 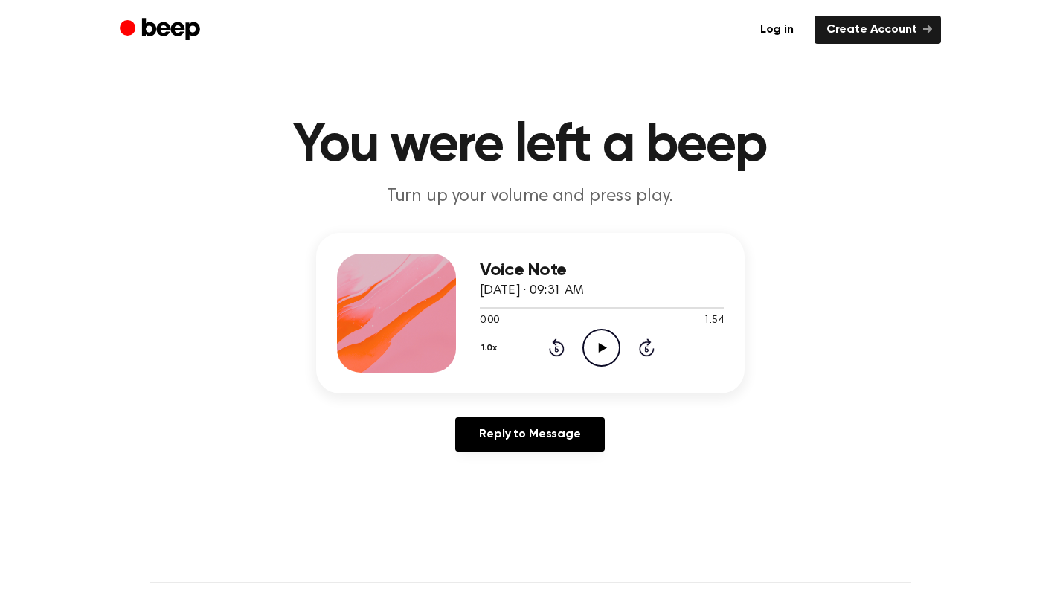 I want to click on p: Turn up your volume and press play., so click(x=530, y=196).